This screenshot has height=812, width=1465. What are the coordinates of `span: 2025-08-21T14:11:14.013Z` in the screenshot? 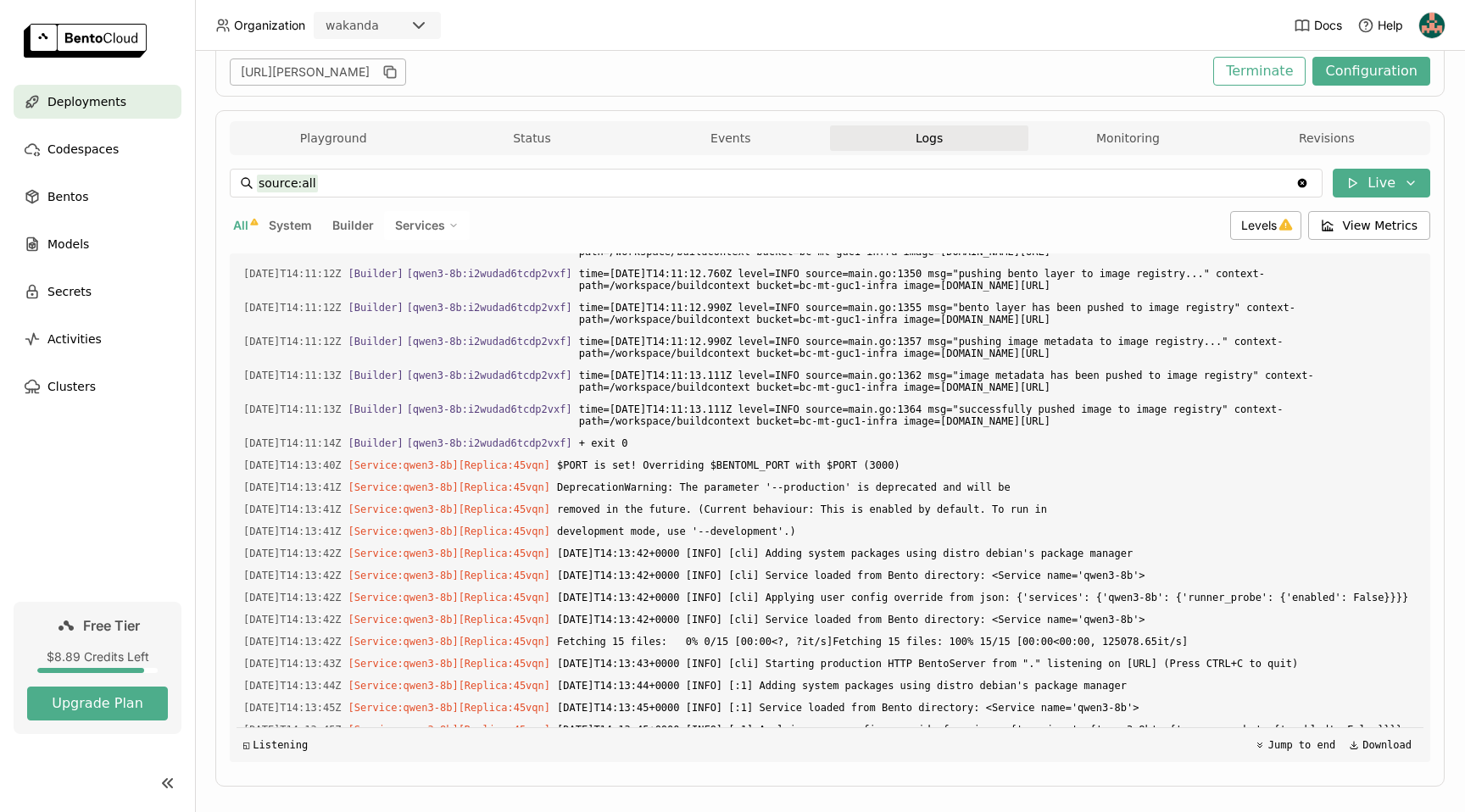 It's located at (292, 444).